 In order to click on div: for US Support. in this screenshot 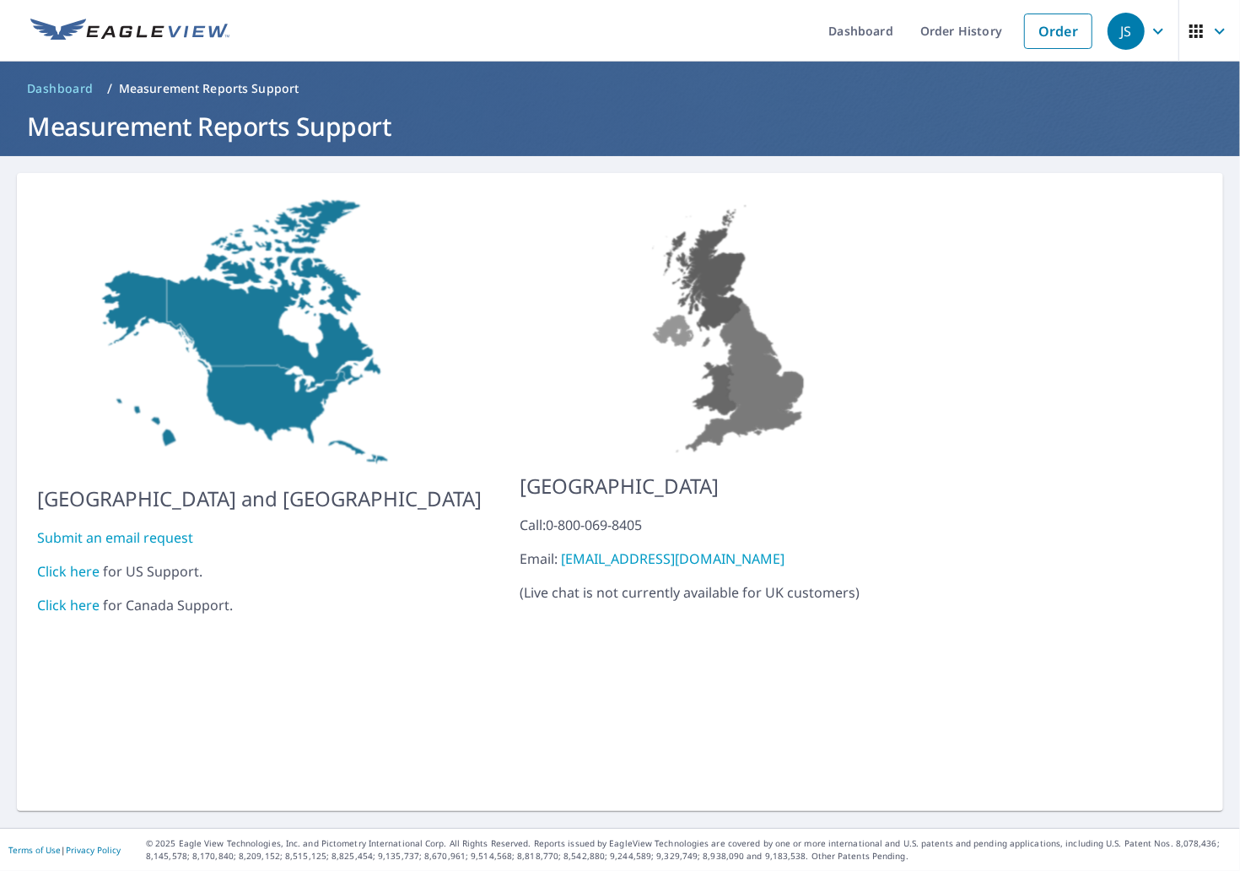, I will do `click(259, 571)`.